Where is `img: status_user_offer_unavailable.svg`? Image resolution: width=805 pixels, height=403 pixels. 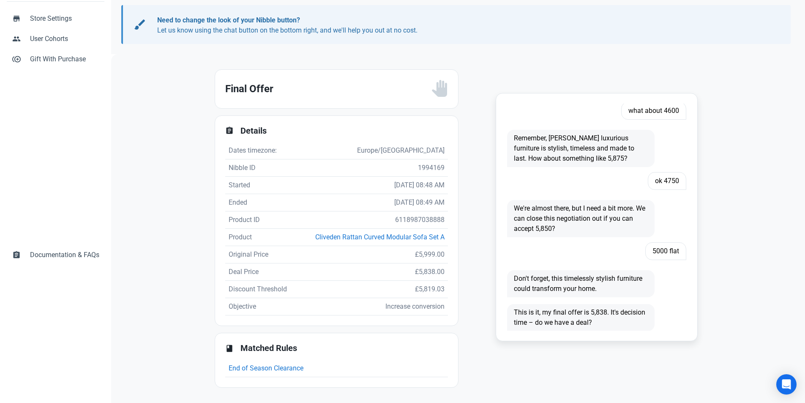 img: status_user_offer_unavailable.svg is located at coordinates (440, 88).